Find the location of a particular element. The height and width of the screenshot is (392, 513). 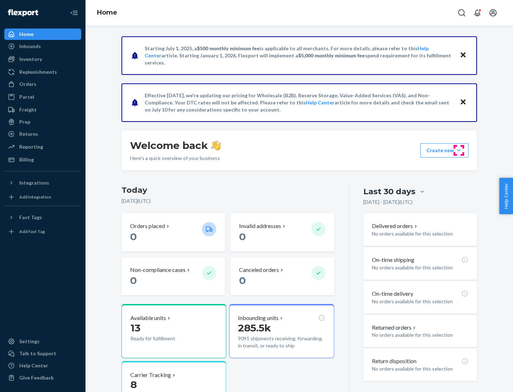

p: Delivered orders is located at coordinates (395, 226).